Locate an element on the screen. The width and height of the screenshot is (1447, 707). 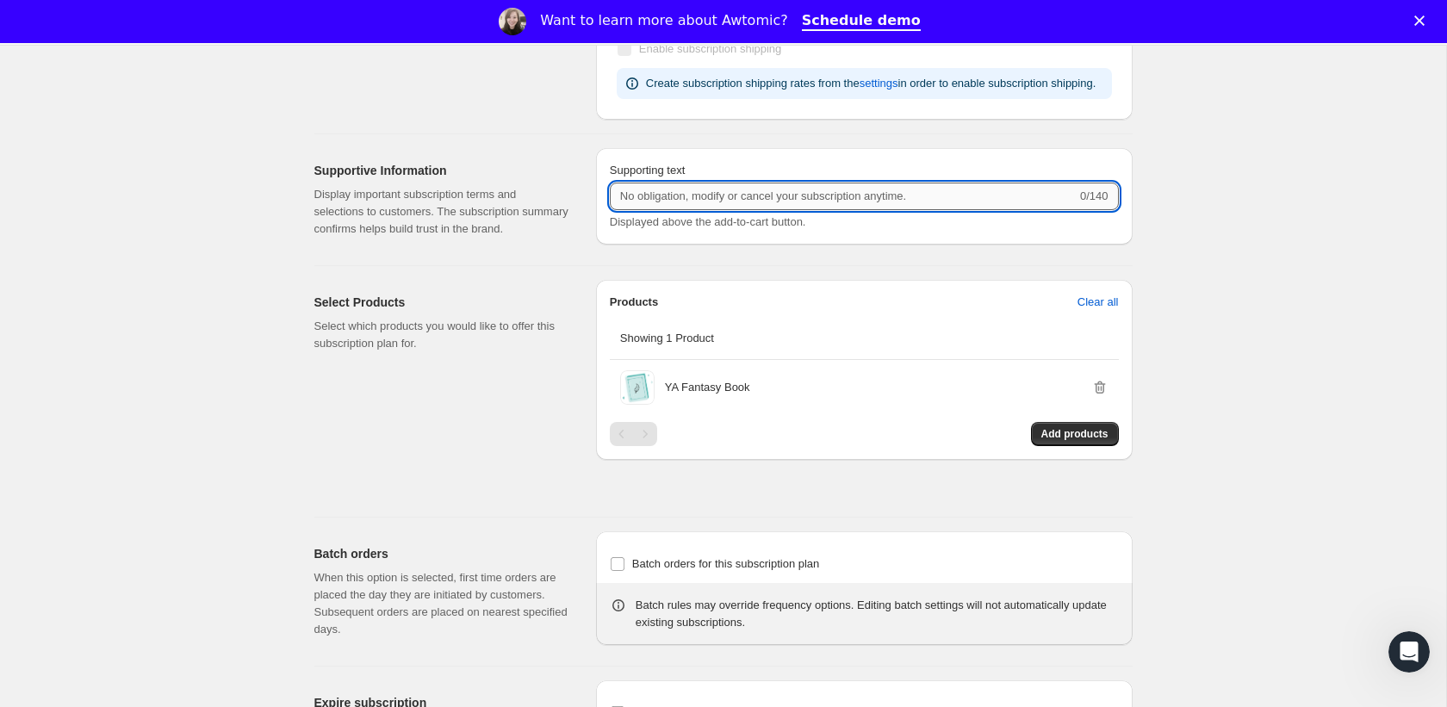
nav: Pagination is located at coordinates (633, 434).